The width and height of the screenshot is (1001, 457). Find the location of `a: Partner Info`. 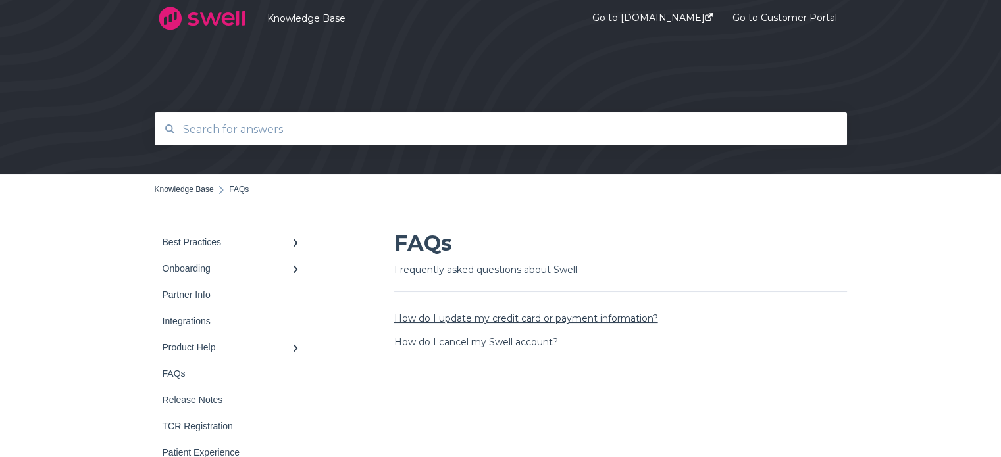

a: Partner Info is located at coordinates (234, 295).